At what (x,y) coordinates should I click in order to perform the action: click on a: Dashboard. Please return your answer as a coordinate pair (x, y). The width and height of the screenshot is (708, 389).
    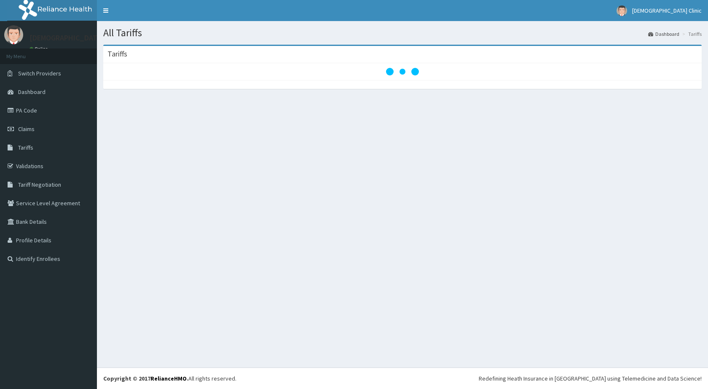
    Looking at the image, I should click on (663, 34).